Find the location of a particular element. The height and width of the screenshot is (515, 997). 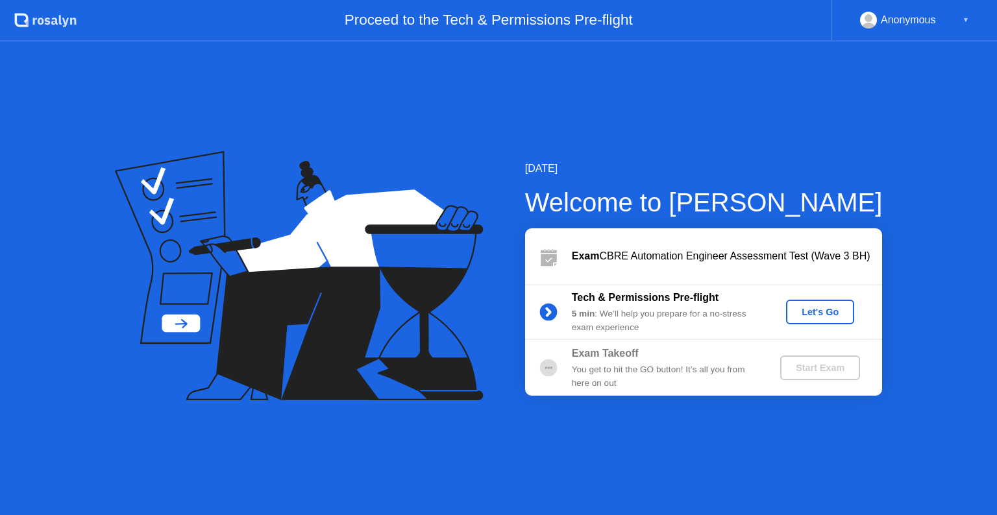

div: Start Exam is located at coordinates (820, 368).